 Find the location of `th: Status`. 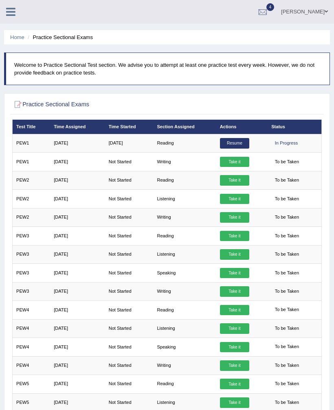

th: Status is located at coordinates (294, 127).